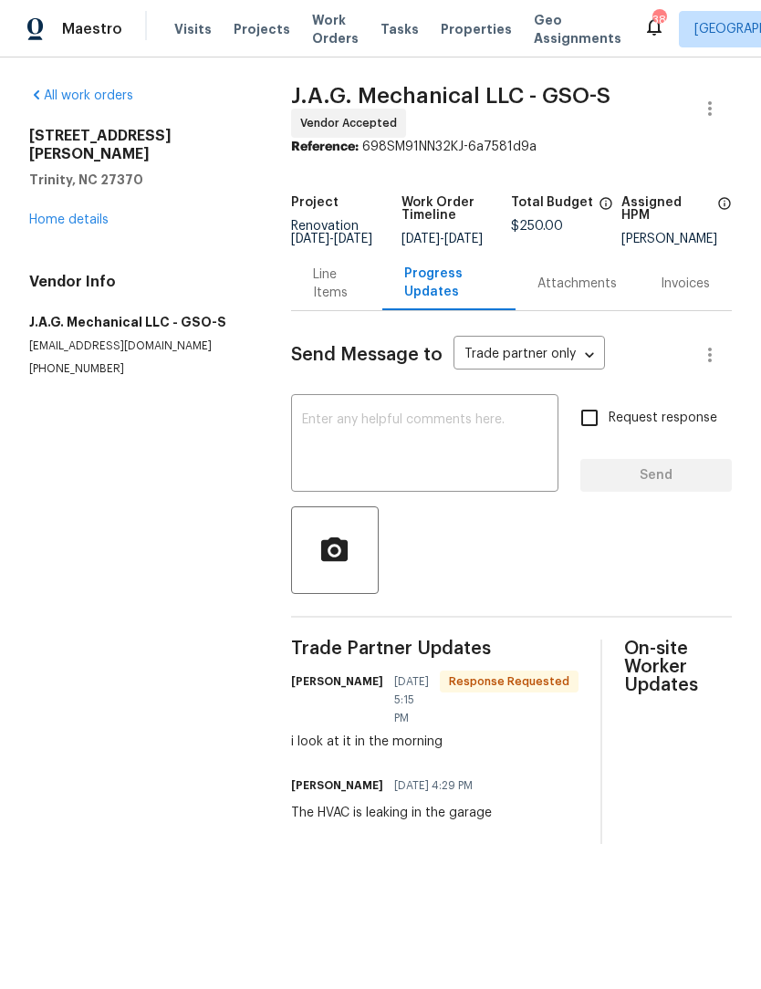 The image size is (761, 989). What do you see at coordinates (400, 29) in the screenshot?
I see `span: Tasks` at bounding box center [400, 29].